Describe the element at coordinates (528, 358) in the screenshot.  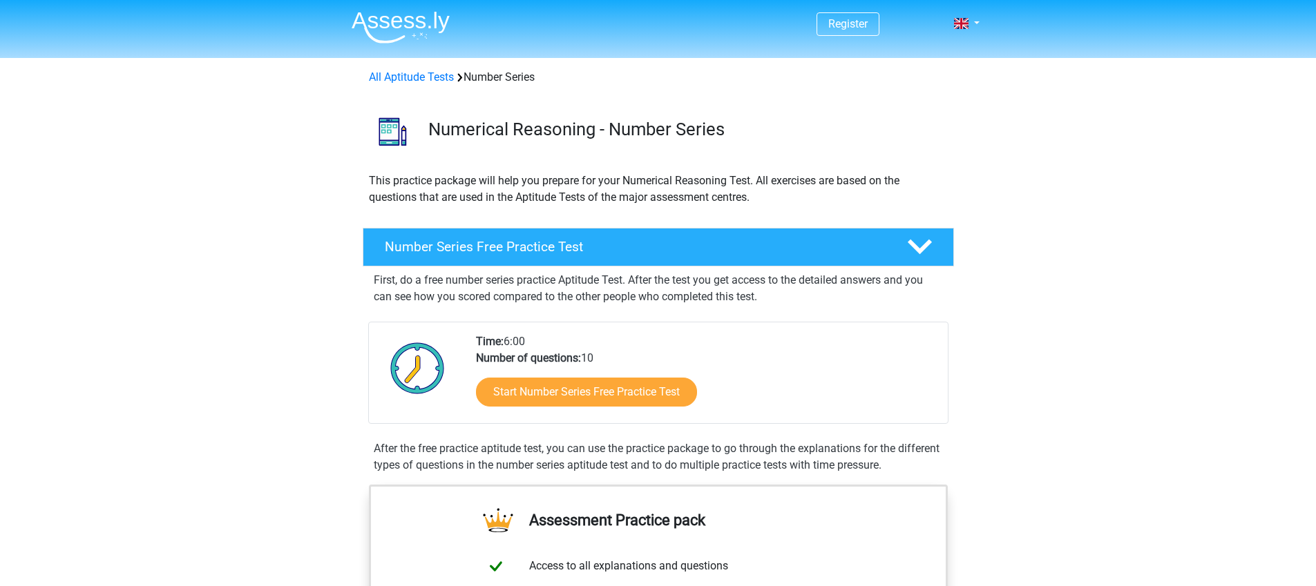
I see `b: Number of questions:` at that location.